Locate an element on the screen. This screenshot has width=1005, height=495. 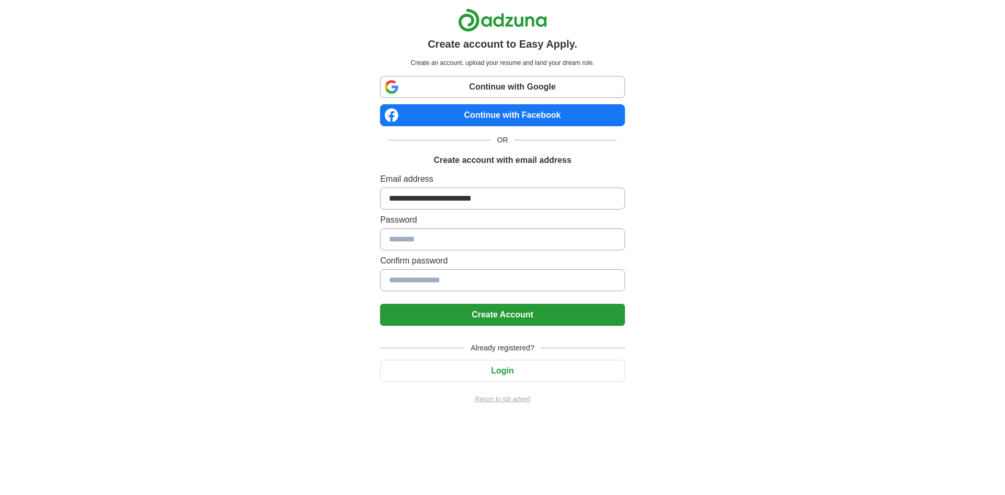
label: Email address is located at coordinates (502, 179).